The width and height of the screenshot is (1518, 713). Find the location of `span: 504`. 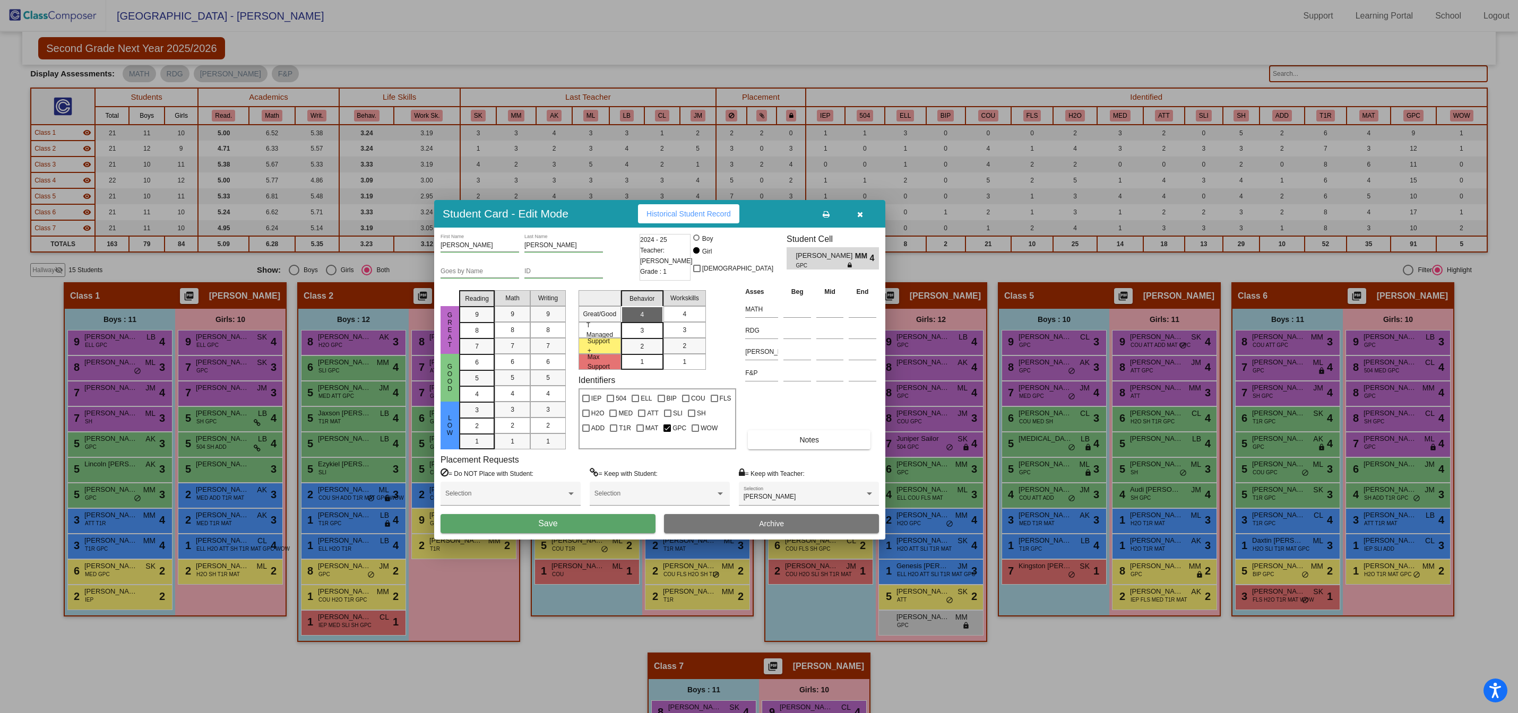

span: 504 is located at coordinates (621, 399).